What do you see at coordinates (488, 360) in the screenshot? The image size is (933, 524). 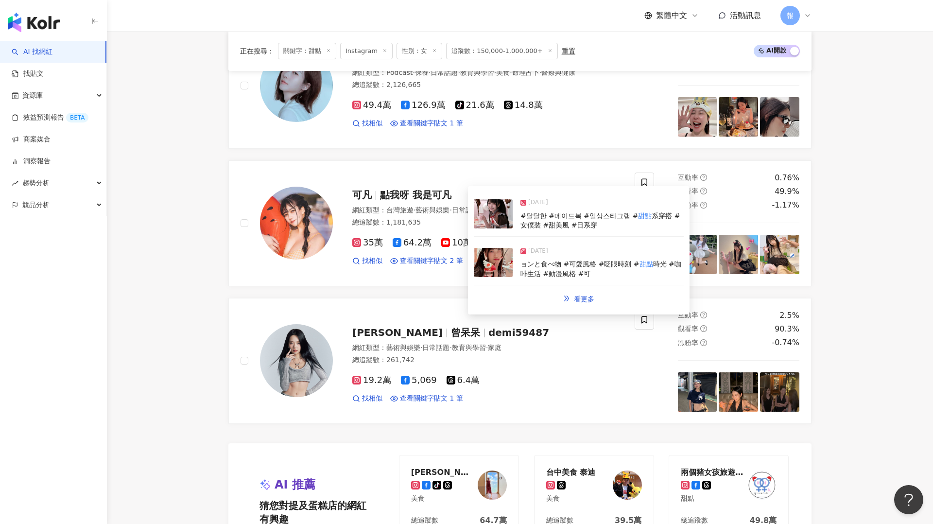 I see `div: 總追蹤數 ： 261,742` at bounding box center [488, 360].